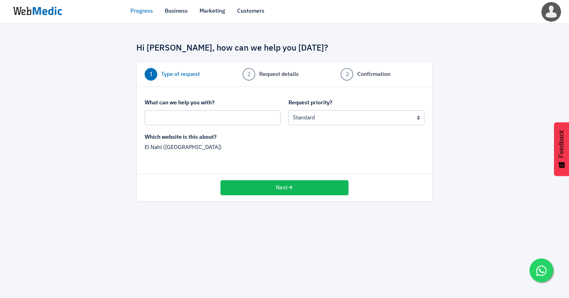 The image size is (569, 298). What do you see at coordinates (176, 11) in the screenshot?
I see `a: Business` at bounding box center [176, 11].